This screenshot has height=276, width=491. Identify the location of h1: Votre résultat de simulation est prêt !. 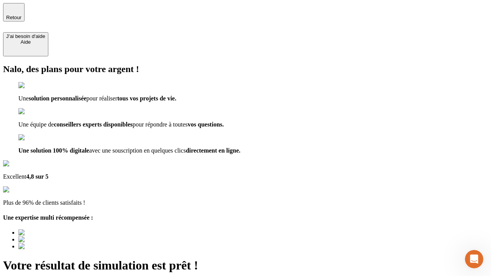
(245, 265).